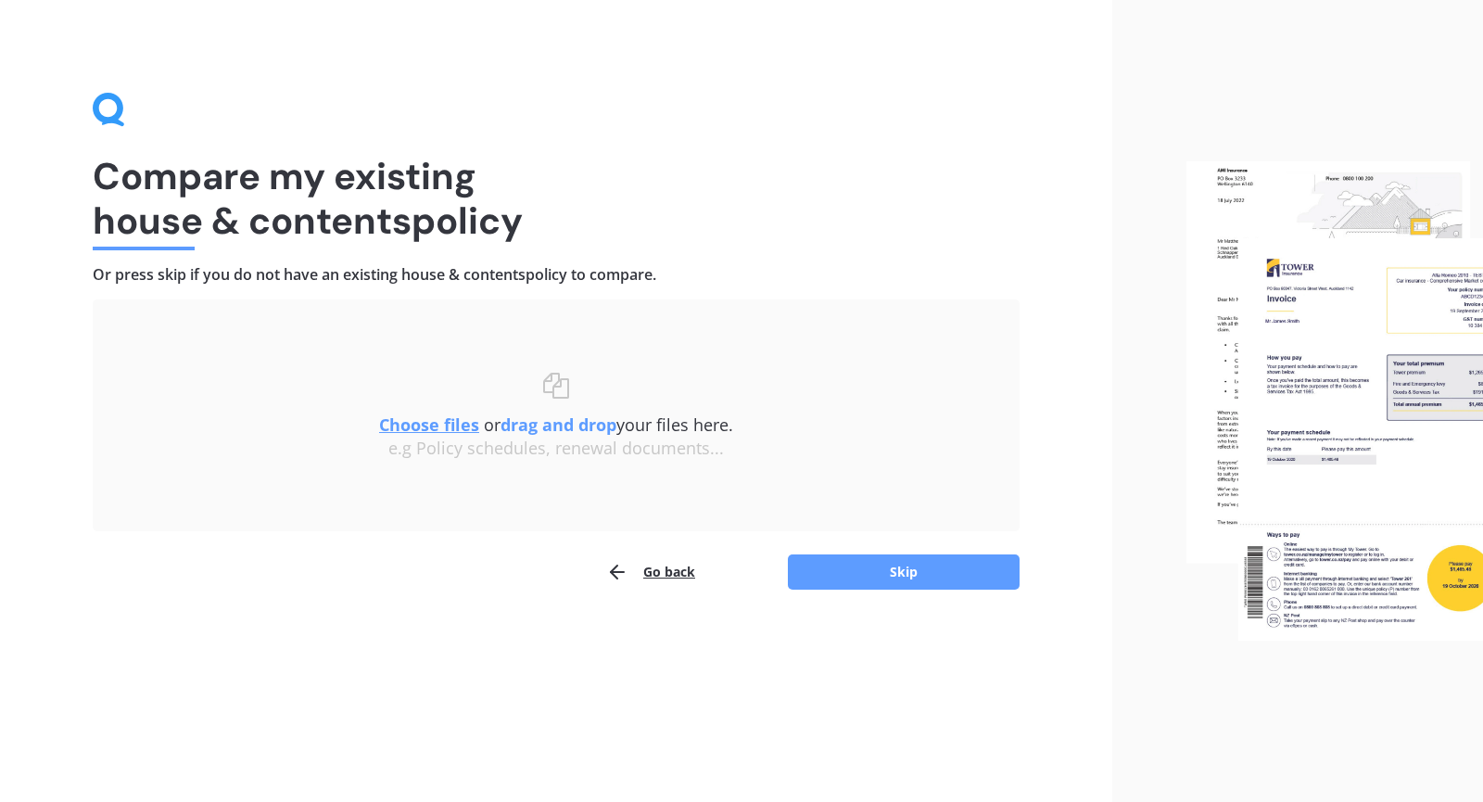 The width and height of the screenshot is (1483, 802). I want to click on h4: Or press skip if you do not have an existing house & contents policy to compare., so click(556, 274).